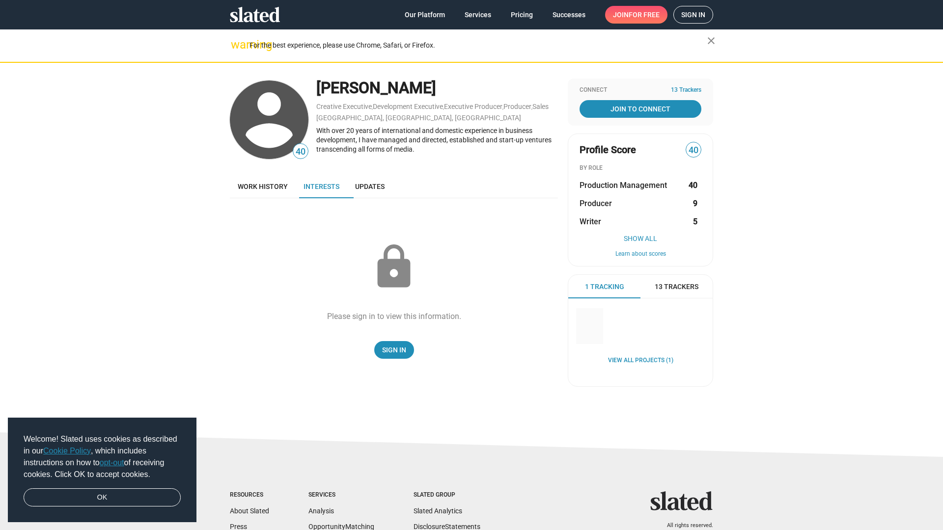 The image size is (943, 530). Describe the element at coordinates (590, 221) in the screenshot. I see `span: Writer` at that location.